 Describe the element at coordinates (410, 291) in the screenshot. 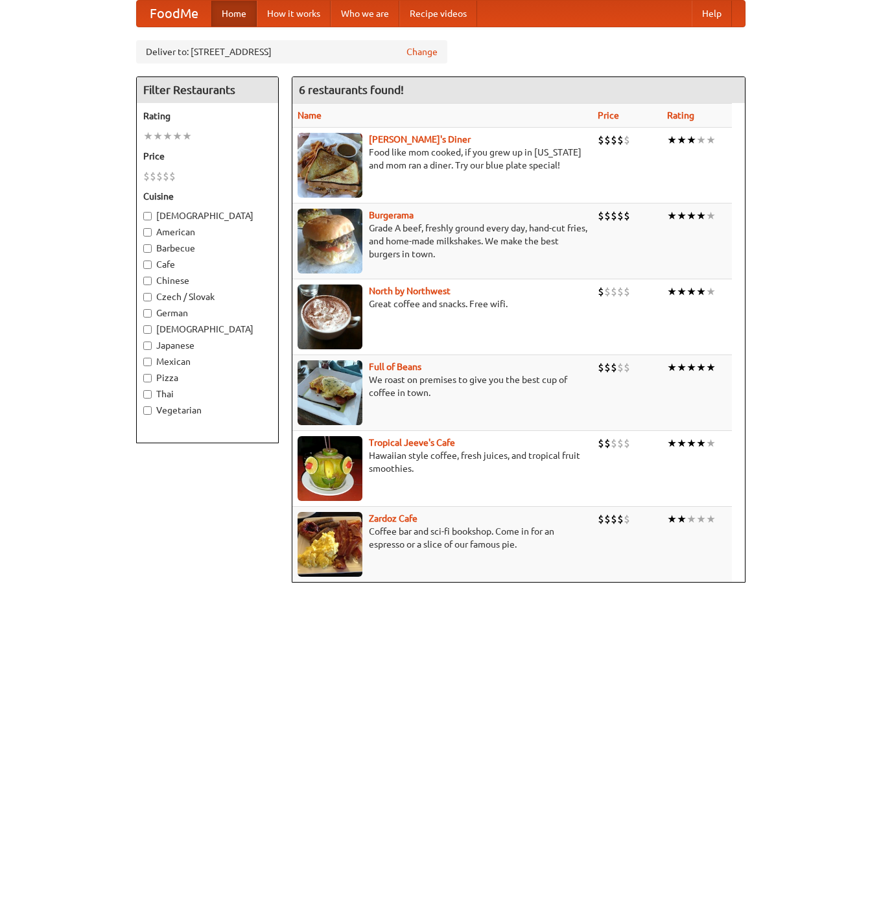

I see `b: North by Northwest` at that location.